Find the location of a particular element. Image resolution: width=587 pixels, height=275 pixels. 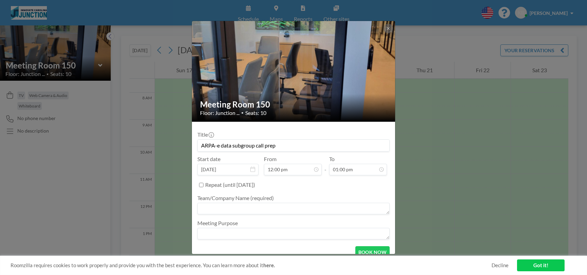

label: Title is located at coordinates (205, 135).